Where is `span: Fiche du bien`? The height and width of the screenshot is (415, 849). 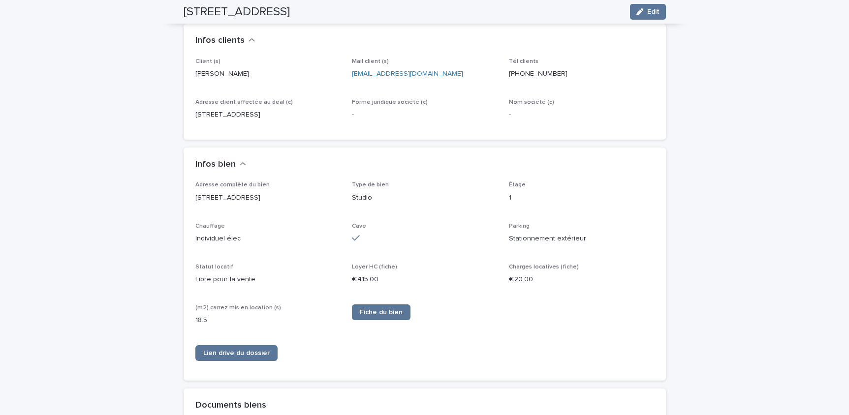 span: Fiche du bien is located at coordinates (381, 312).